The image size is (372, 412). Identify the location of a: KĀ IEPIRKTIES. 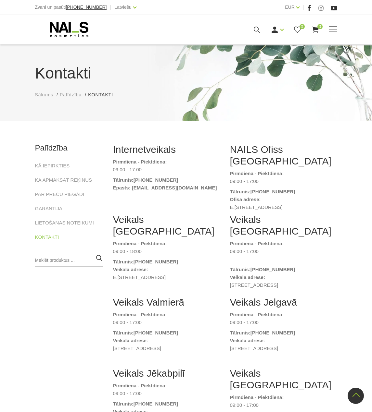
(52, 166).